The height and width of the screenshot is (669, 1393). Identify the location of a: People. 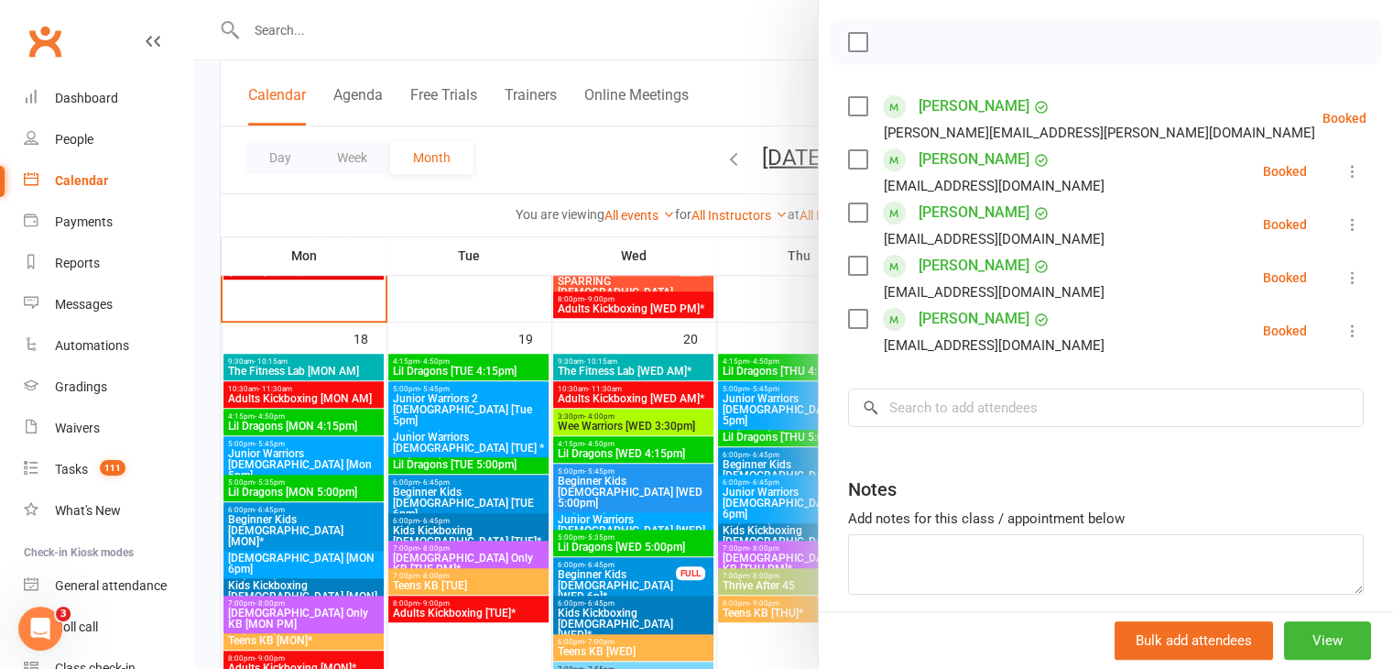
(108, 139).